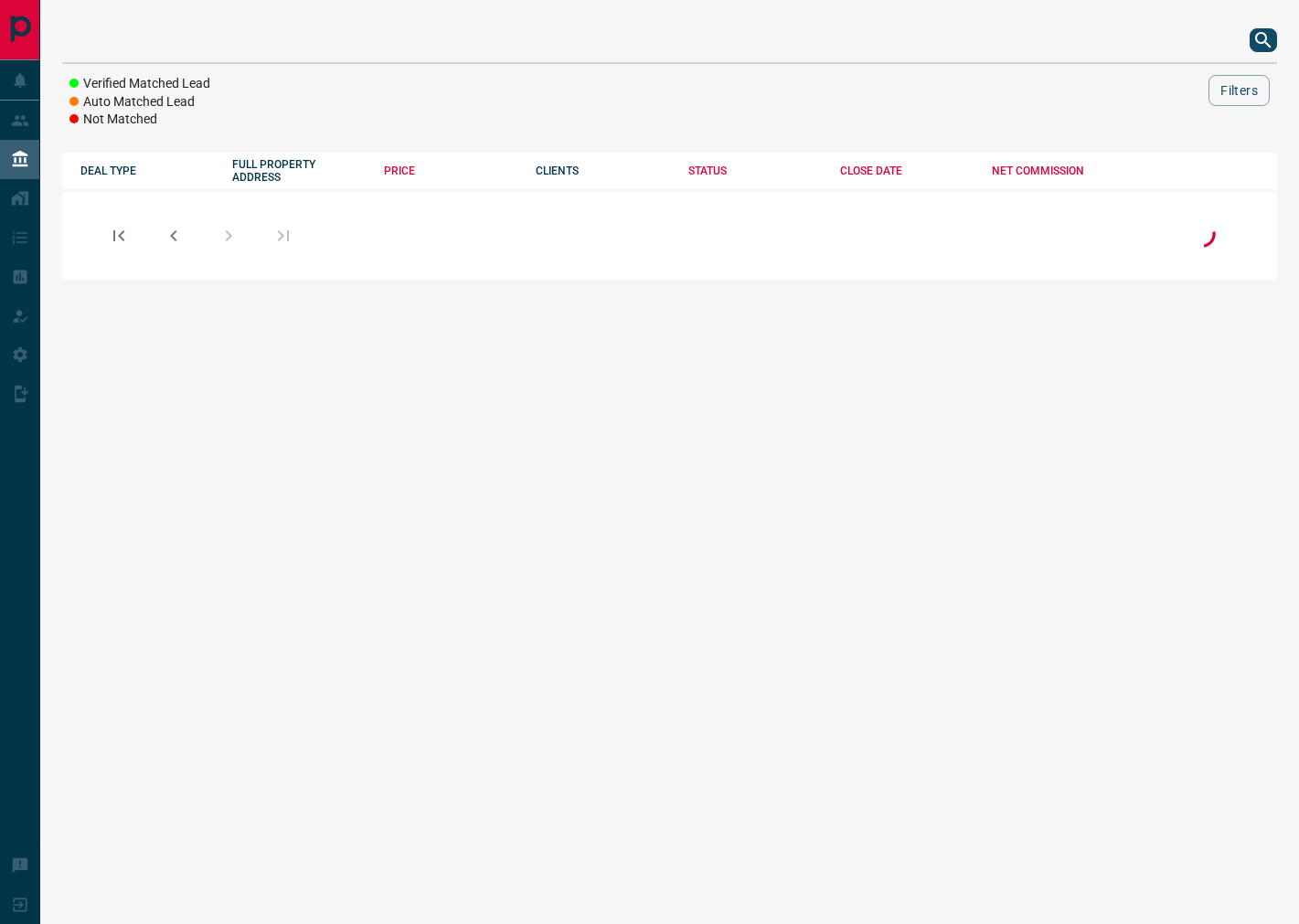 This screenshot has height=924, width=1299. What do you see at coordinates (140, 102) in the screenshot?
I see `li: Auto Matched Lead` at bounding box center [140, 102].